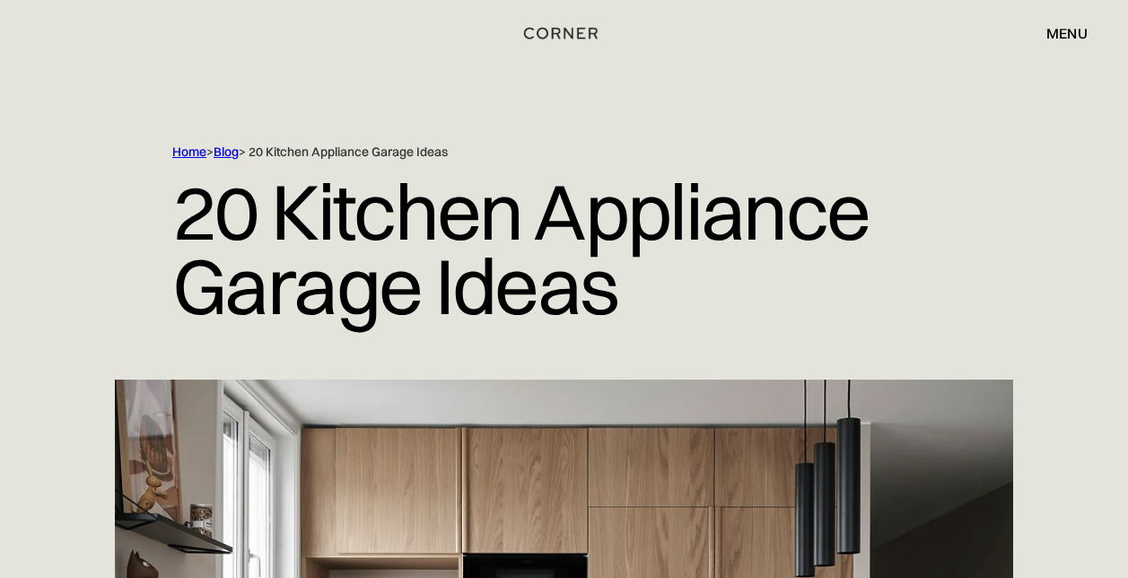 This screenshot has height=578, width=1128. Describe the element at coordinates (189, 152) in the screenshot. I see `a: Home` at that location.